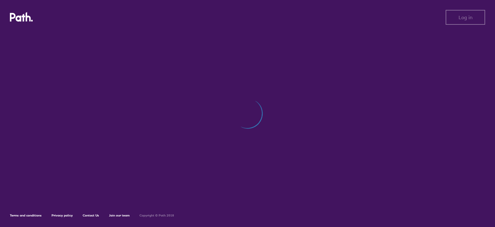 Image resolution: width=495 pixels, height=227 pixels. What do you see at coordinates (119, 215) in the screenshot?
I see `a: Join our team` at bounding box center [119, 215].